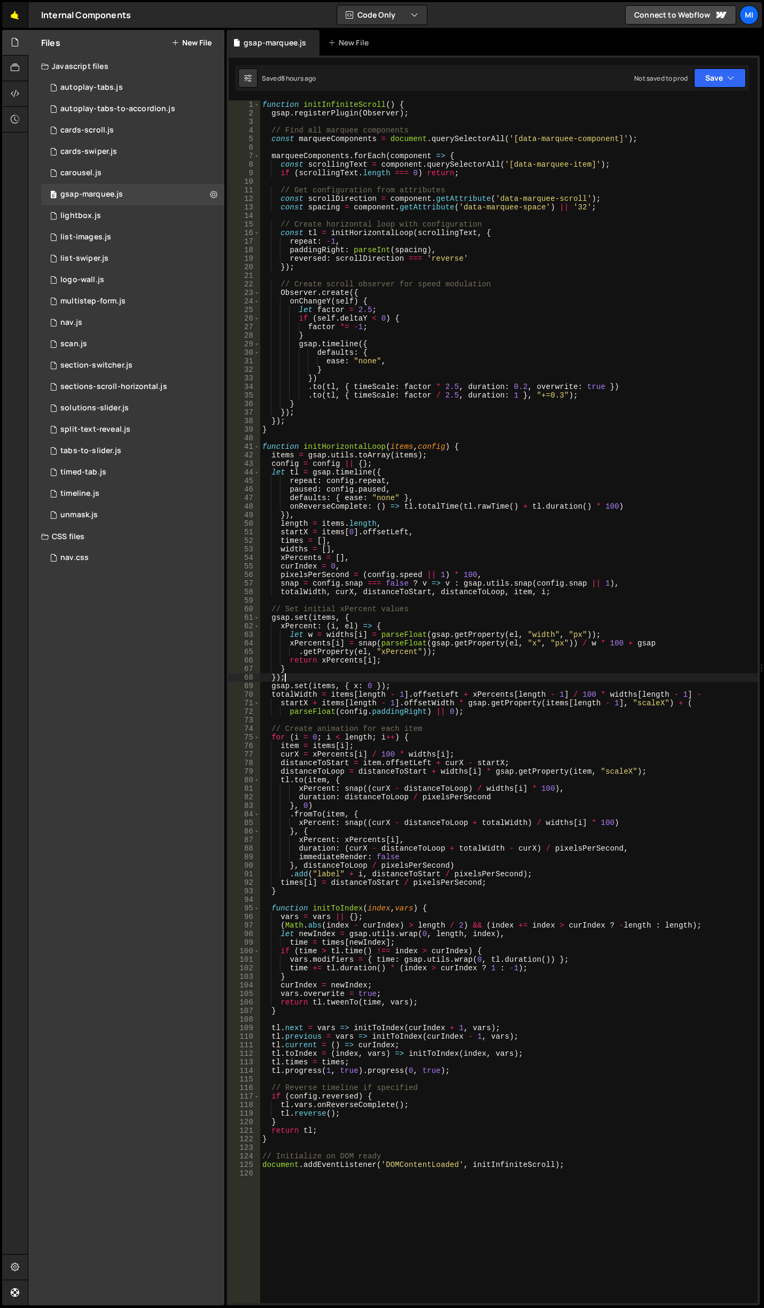 This screenshot has width=764, height=1308. I want to click on div: 71, so click(244, 703).